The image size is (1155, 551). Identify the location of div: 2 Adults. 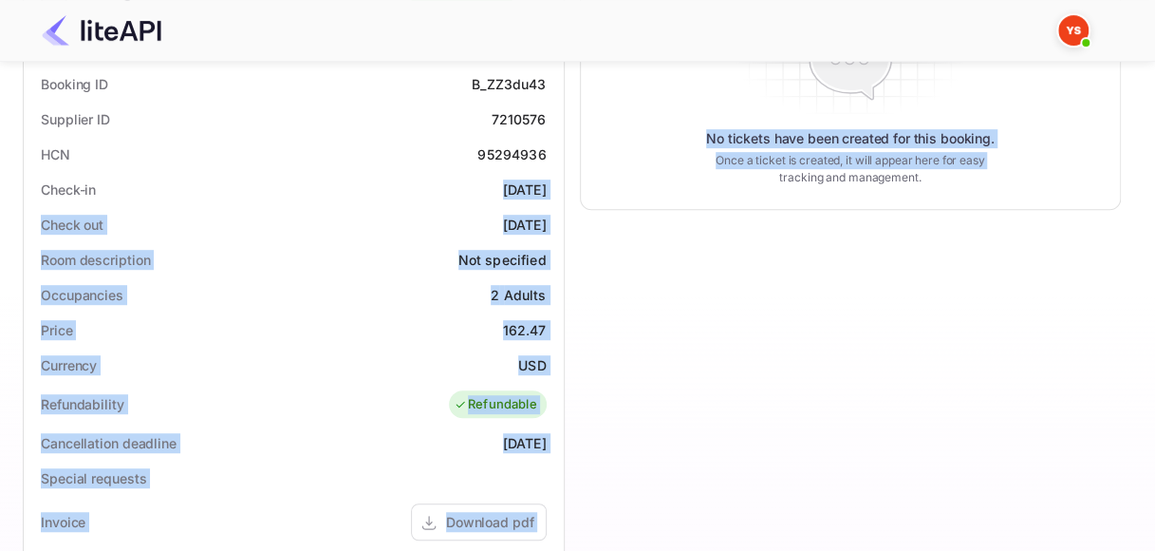
(518, 294).